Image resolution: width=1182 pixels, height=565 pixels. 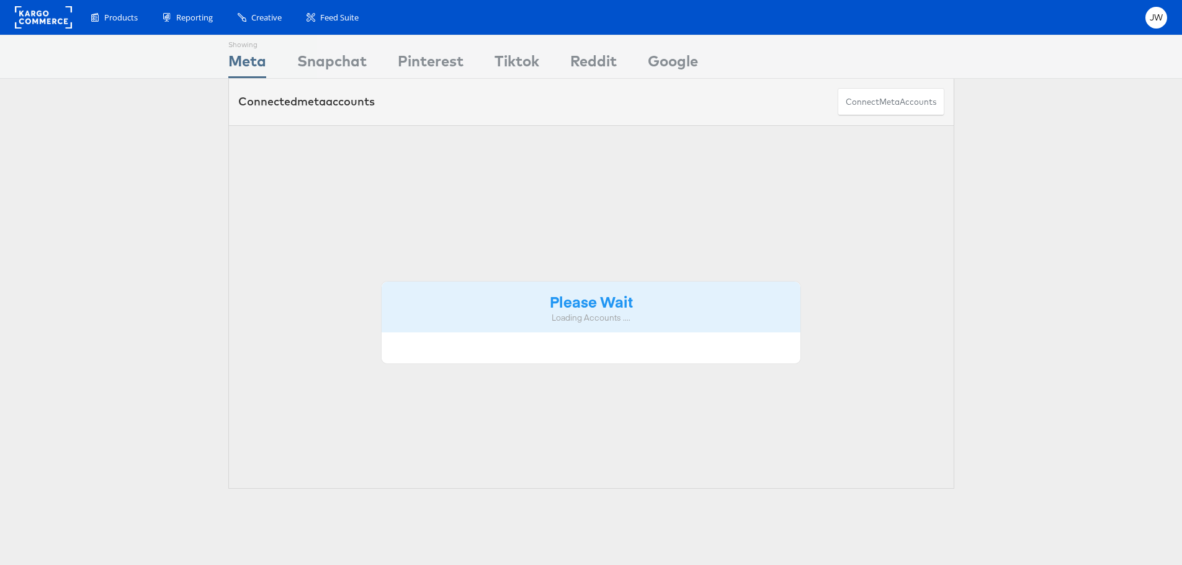 I want to click on div: Showing, so click(x=247, y=43).